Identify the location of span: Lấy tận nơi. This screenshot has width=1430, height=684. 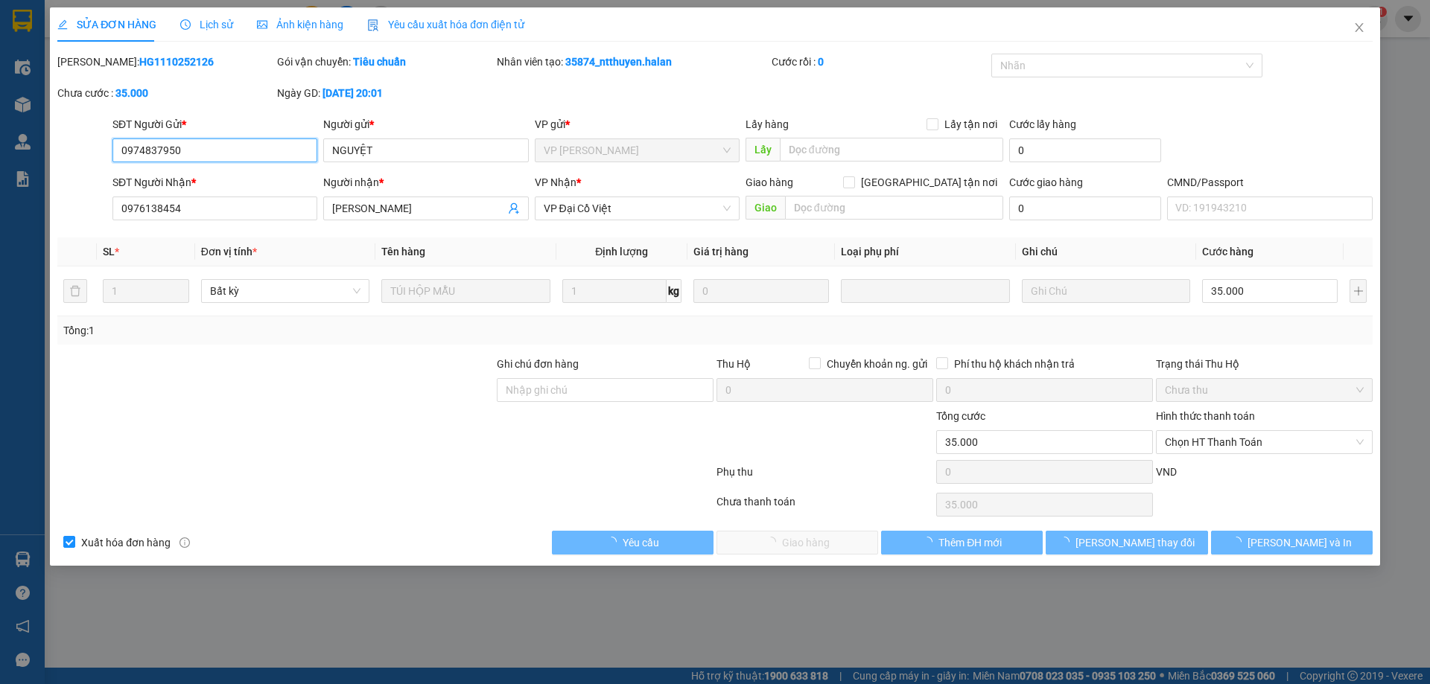
(970, 124).